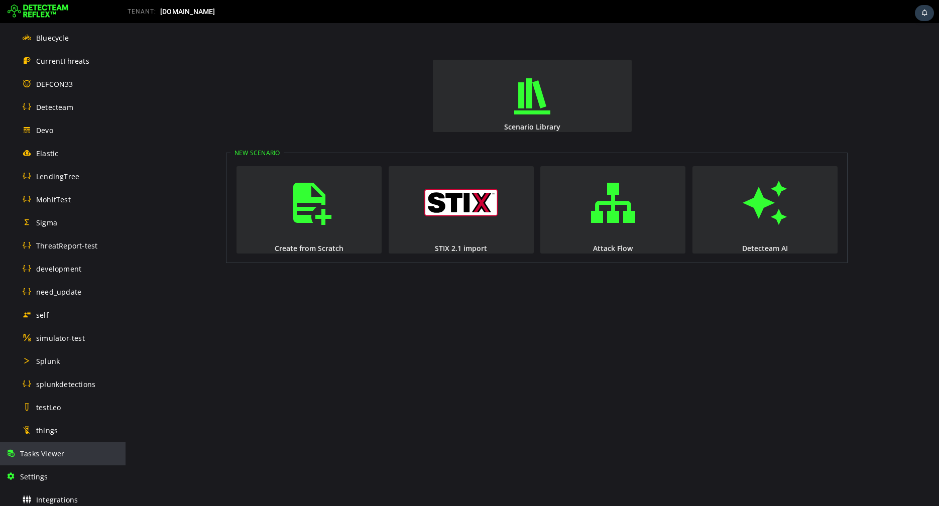 This screenshot has height=506, width=939. What do you see at coordinates (924, 13) in the screenshot?
I see `div: Task Notifications` at bounding box center [924, 13].